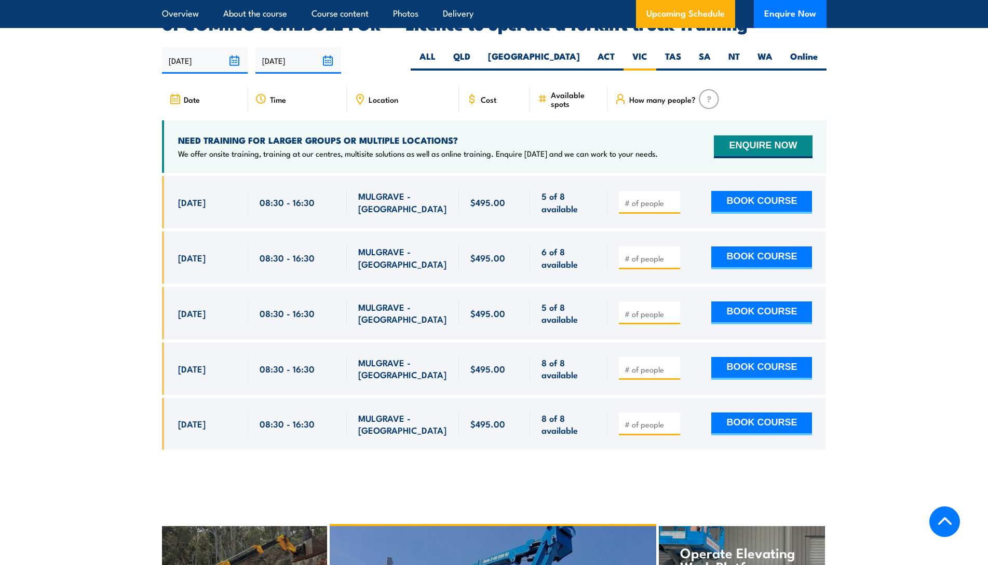 This screenshot has height=565, width=988. What do you see at coordinates (640, 60) in the screenshot?
I see `label: VIC` at bounding box center [640, 60].